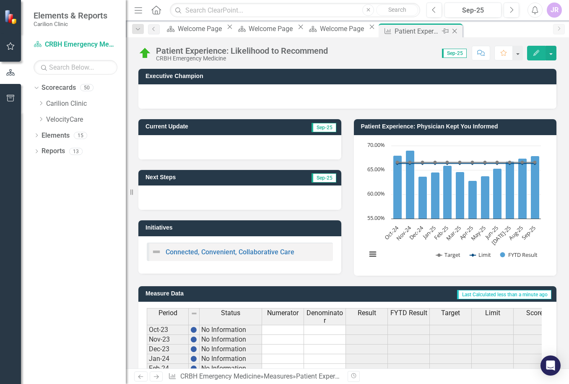 The height and width of the screenshot is (384, 569). I want to click on text: 65.00%, so click(376, 169).